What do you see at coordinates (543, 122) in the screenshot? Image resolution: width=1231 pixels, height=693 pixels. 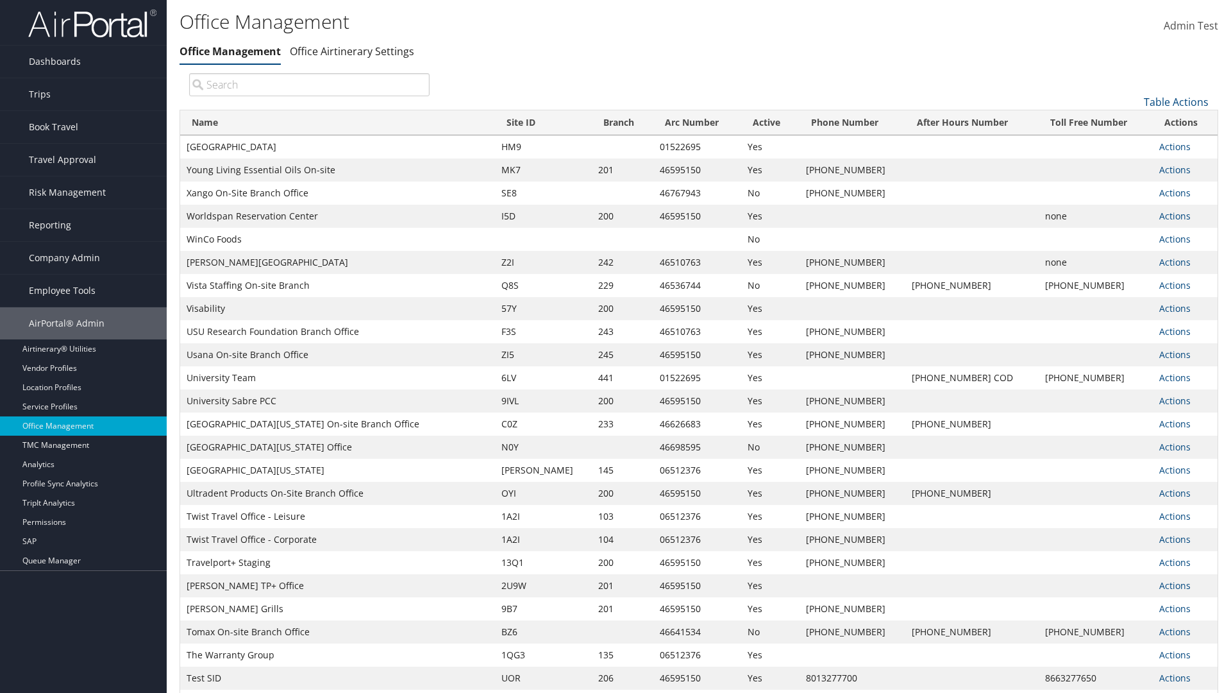 I see `th: Site ID: activate to sort column ascending` at bounding box center [543, 122].